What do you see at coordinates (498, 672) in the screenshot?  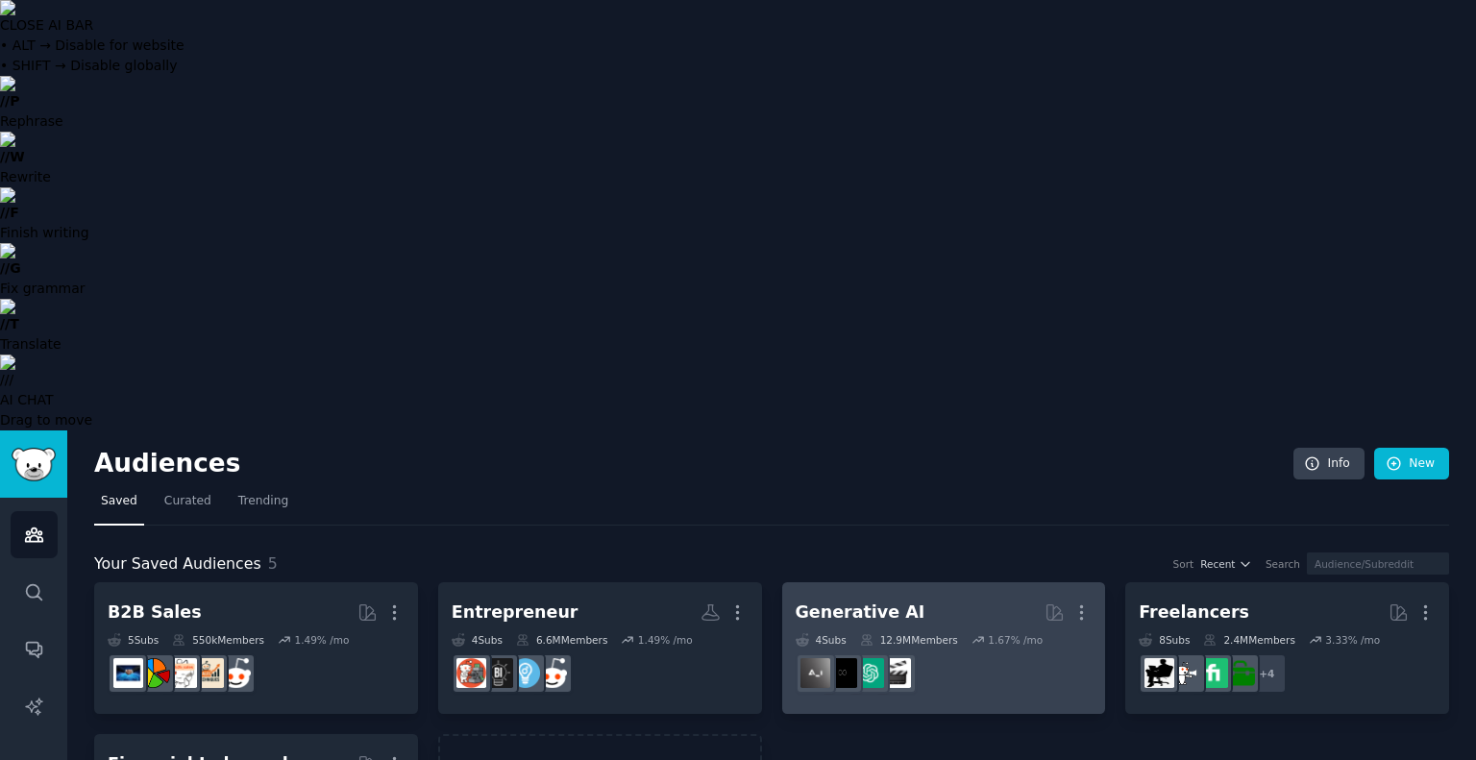 I see `img: Business_Ideas` at bounding box center [498, 672].